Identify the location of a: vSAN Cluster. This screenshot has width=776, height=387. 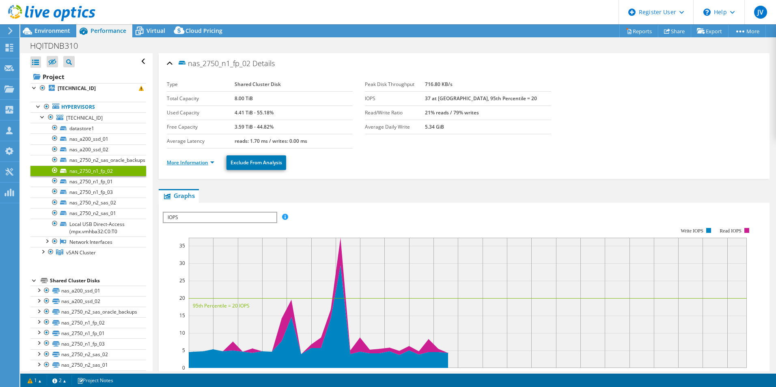
(88, 252).